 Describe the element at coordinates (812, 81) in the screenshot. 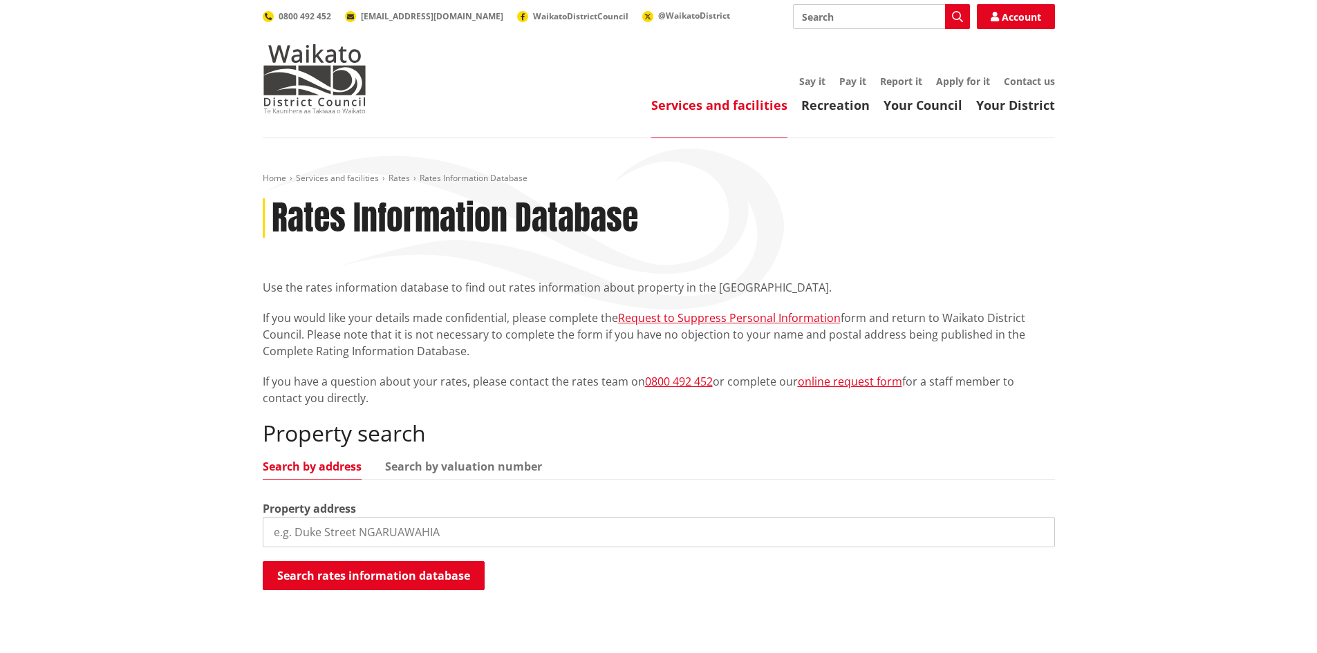

I see `a: Say it` at that location.